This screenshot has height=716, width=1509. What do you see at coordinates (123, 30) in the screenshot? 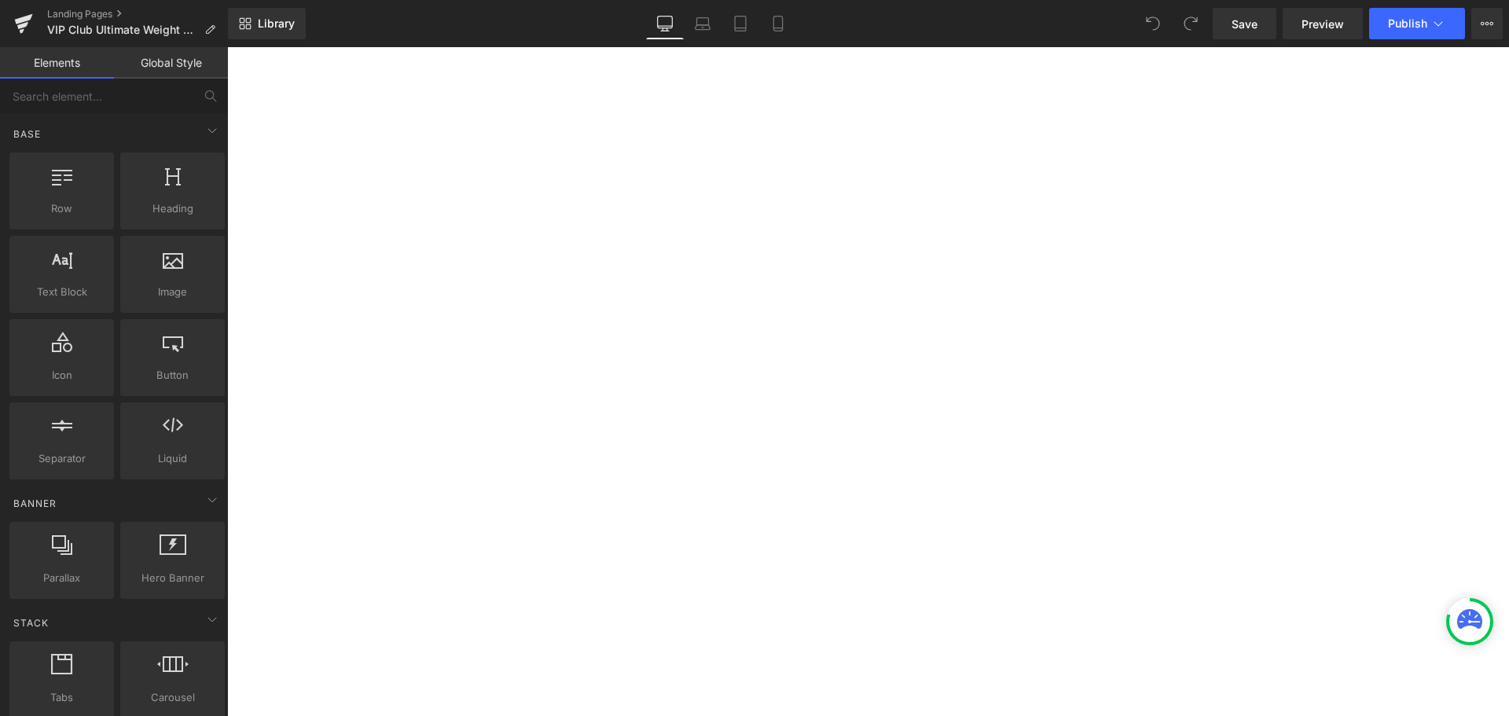
I see `span: VIP Club Ultimate Weight Control` at bounding box center [123, 30].